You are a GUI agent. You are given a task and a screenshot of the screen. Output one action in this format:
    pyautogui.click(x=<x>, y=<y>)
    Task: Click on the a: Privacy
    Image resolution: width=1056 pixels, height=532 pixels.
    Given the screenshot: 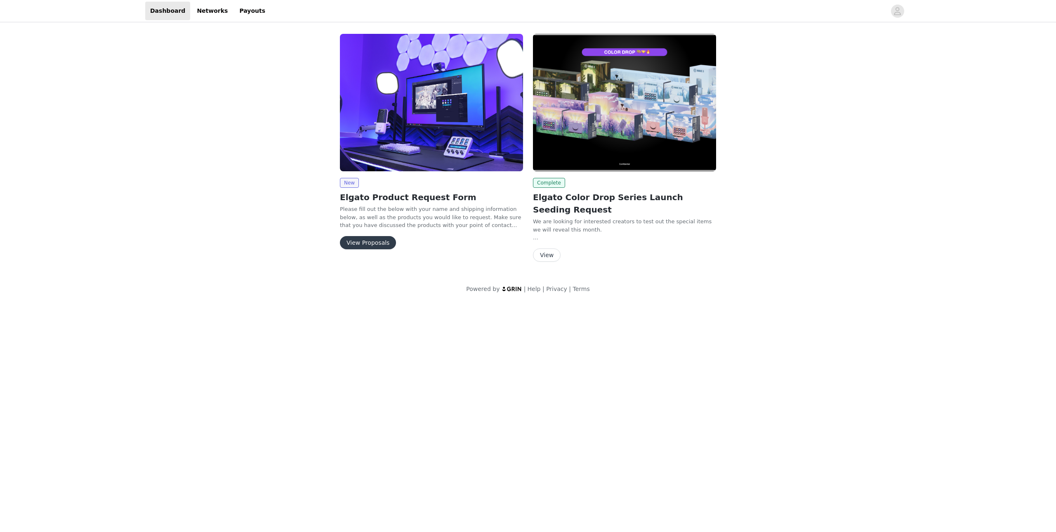 What is the action you would take?
    pyautogui.click(x=557, y=289)
    